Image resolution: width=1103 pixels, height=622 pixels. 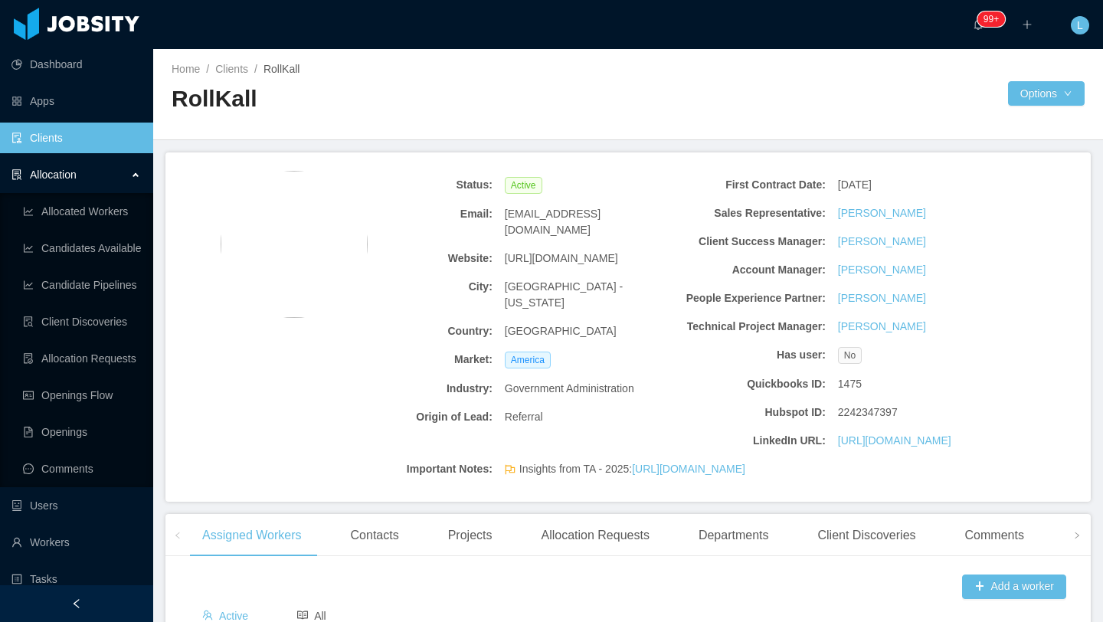 I want to click on a: icon: line-chartAllocated Workers, so click(x=82, y=211).